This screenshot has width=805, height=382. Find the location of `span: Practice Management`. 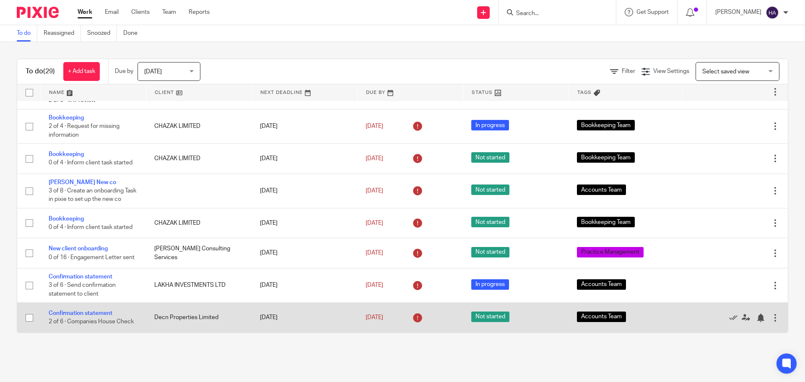

span: Practice Management is located at coordinates (610, 252).